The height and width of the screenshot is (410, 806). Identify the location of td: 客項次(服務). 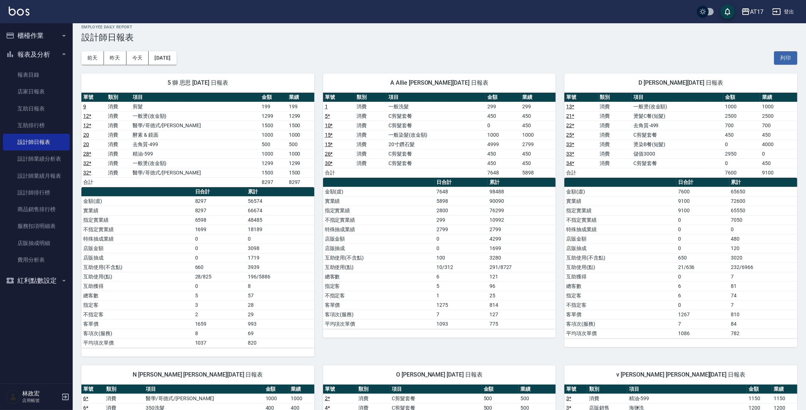
(620, 324).